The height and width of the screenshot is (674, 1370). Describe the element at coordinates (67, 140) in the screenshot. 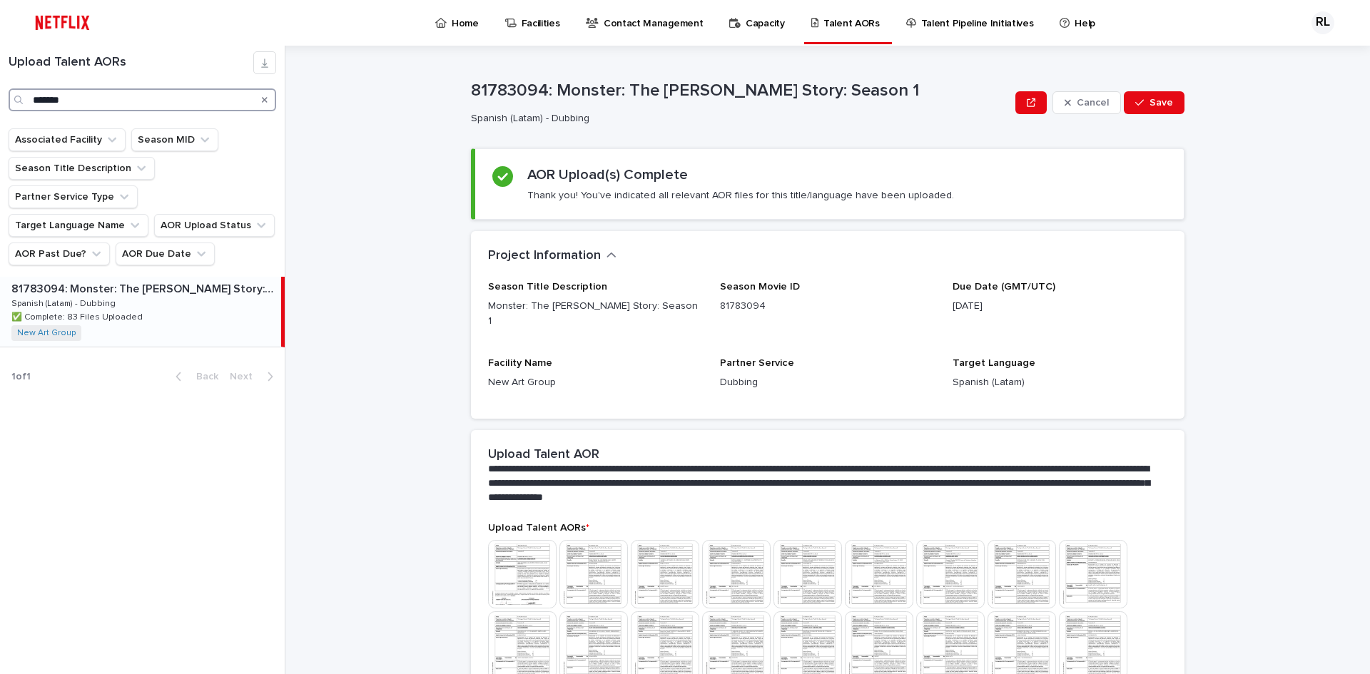

I see `button: Associated Facility` at that location.